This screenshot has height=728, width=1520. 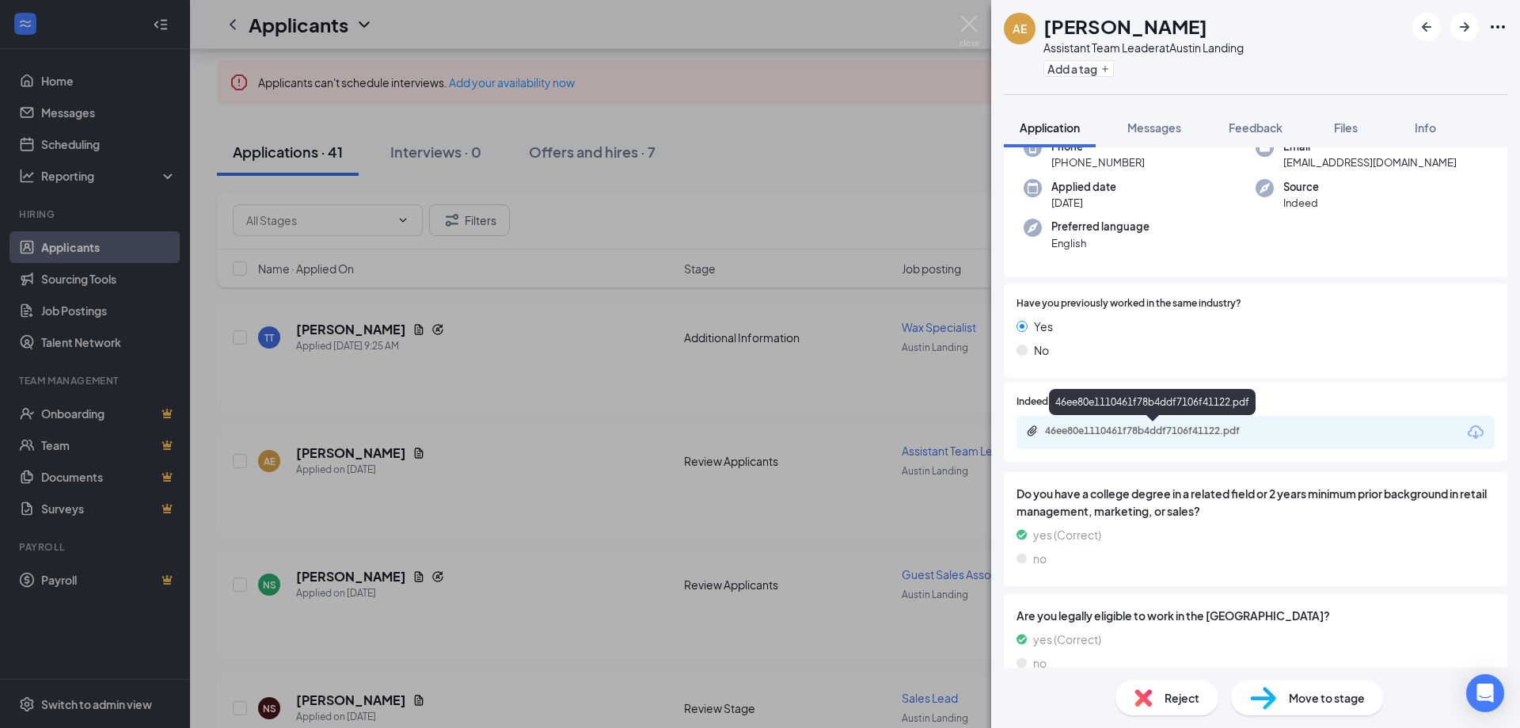 I want to click on button: PlusAdd a tag, so click(x=1078, y=68).